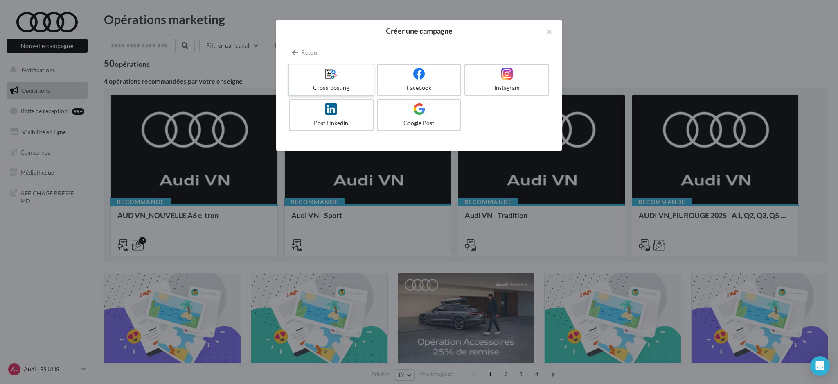 The width and height of the screenshot is (838, 384). What do you see at coordinates (419, 31) in the screenshot?
I see `h2: Créer une campagne` at bounding box center [419, 31].